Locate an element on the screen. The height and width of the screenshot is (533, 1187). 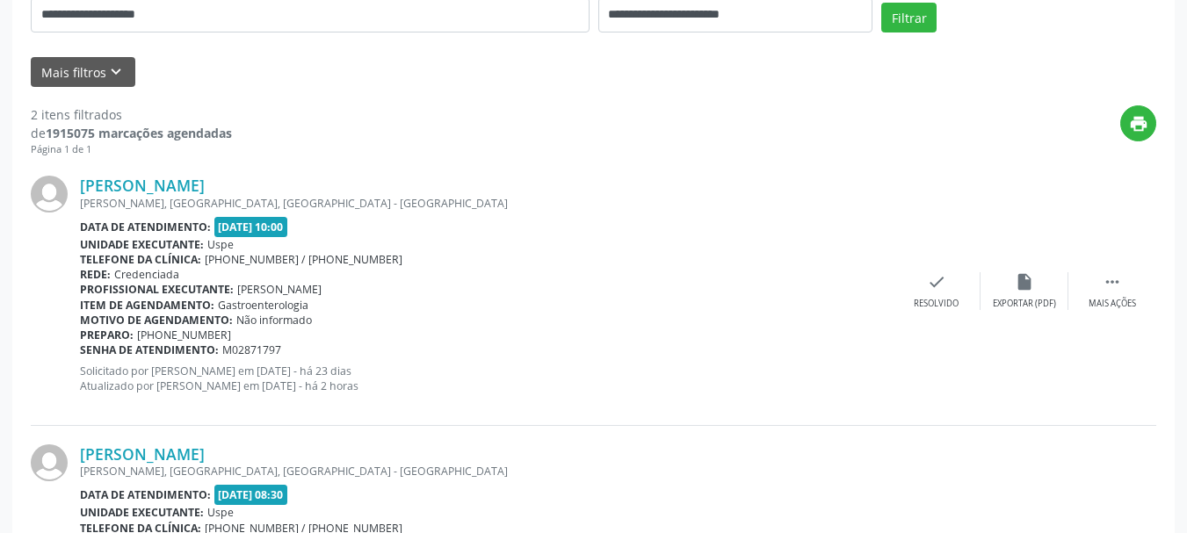
b: Preparo: is located at coordinates (106, 335).